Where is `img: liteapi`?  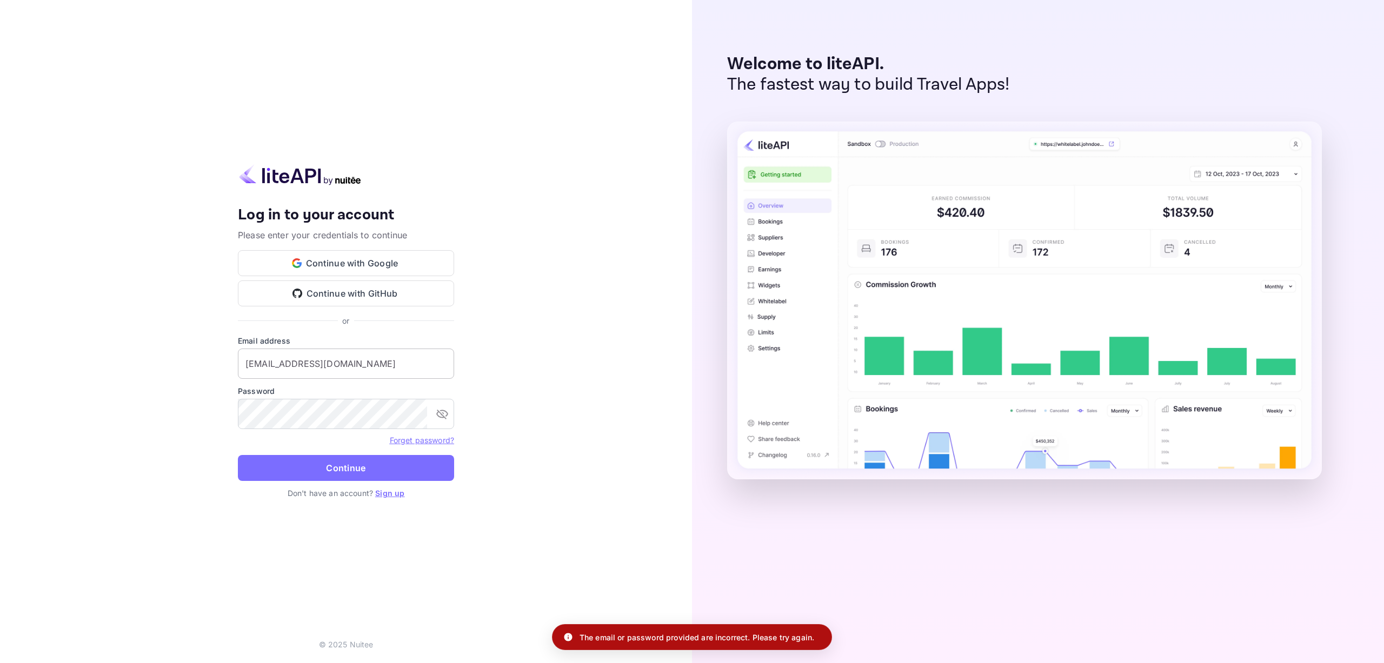
img: liteapi is located at coordinates (300, 175).